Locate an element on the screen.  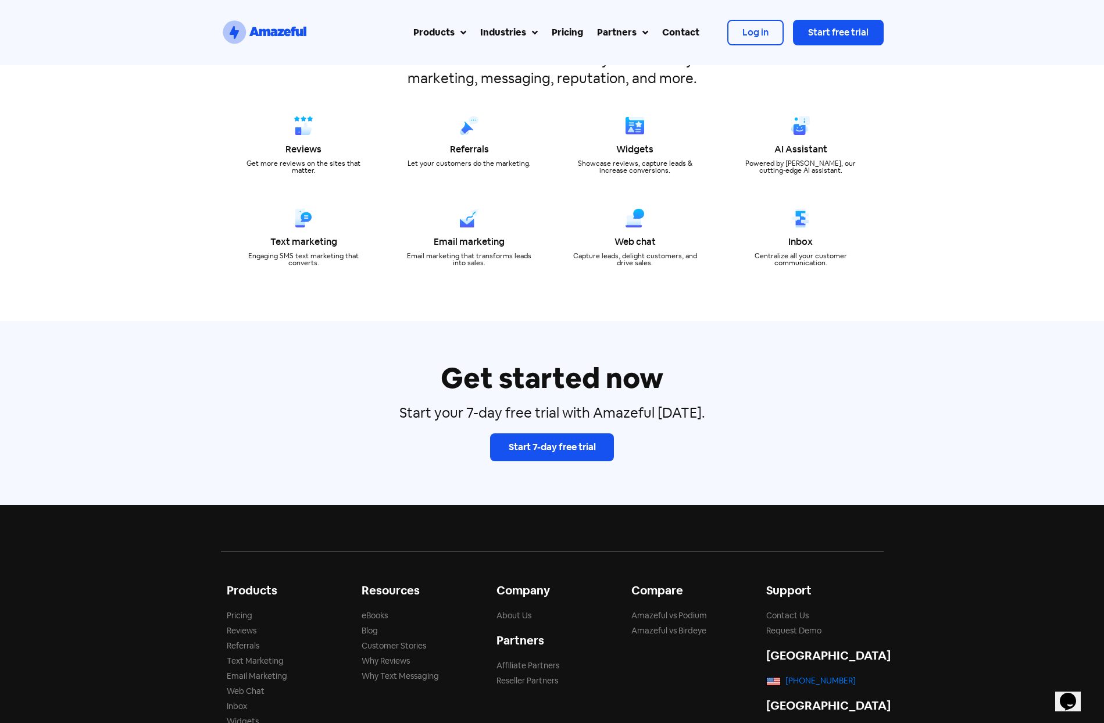
div: Partners is located at coordinates (617, 33).